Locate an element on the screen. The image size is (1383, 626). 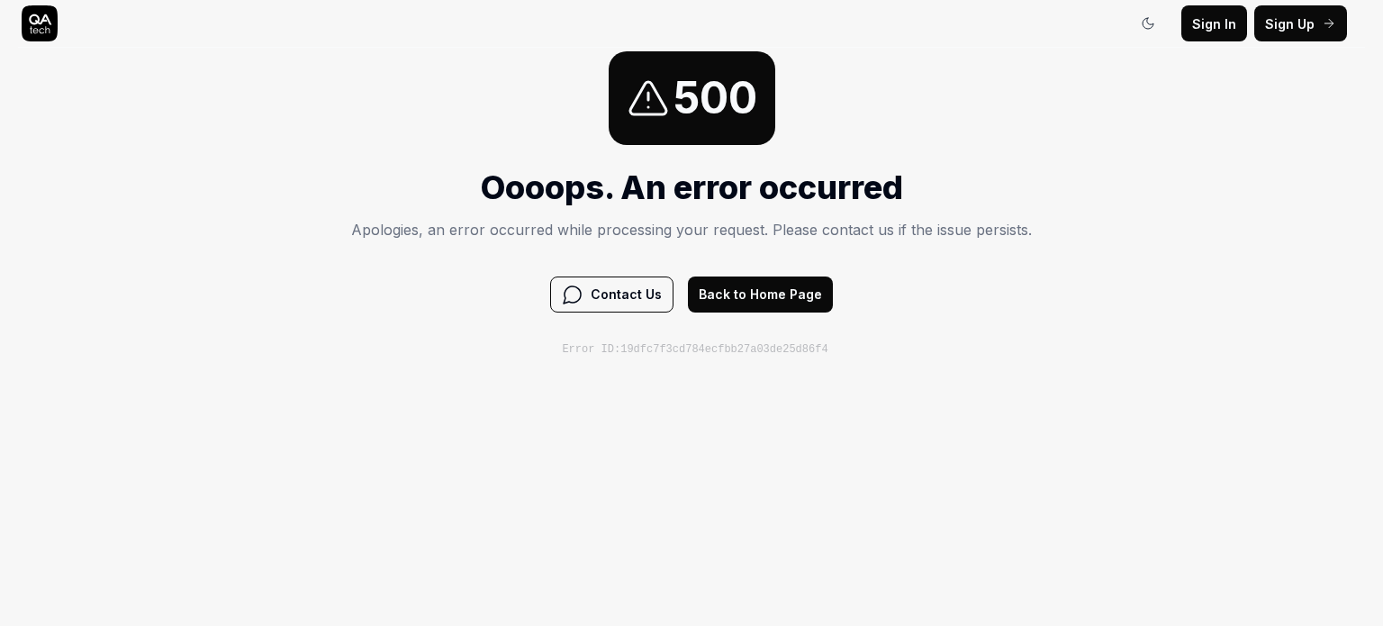
button: Sign Up is located at coordinates (1301, 23).